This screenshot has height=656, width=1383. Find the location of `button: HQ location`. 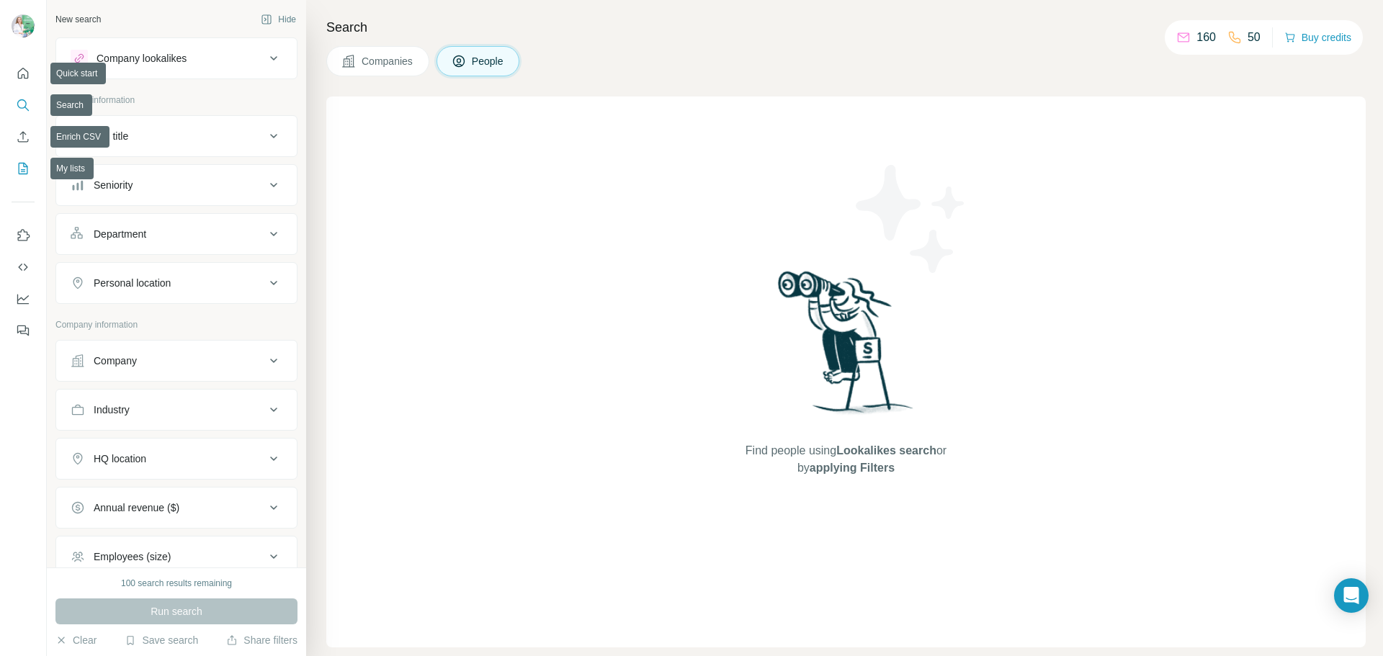

button: HQ location is located at coordinates (176, 459).